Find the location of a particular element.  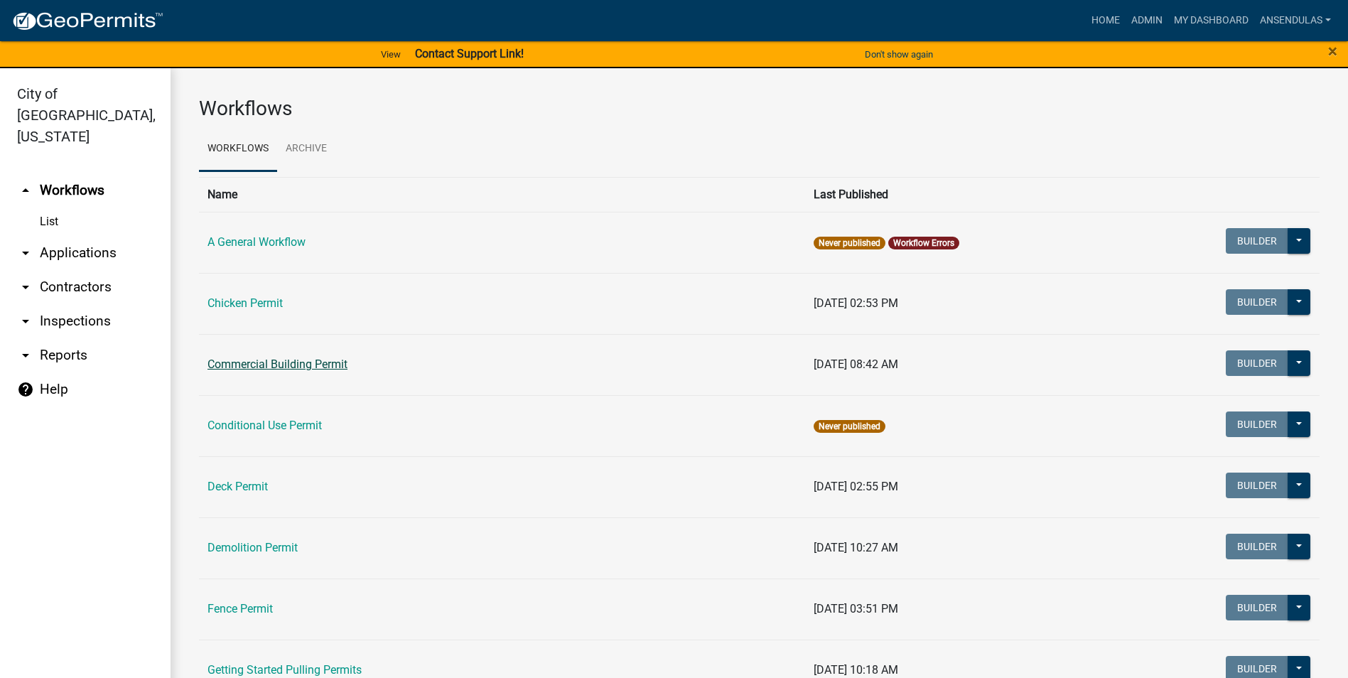

a: Conditional Use Permit is located at coordinates (264, 425).